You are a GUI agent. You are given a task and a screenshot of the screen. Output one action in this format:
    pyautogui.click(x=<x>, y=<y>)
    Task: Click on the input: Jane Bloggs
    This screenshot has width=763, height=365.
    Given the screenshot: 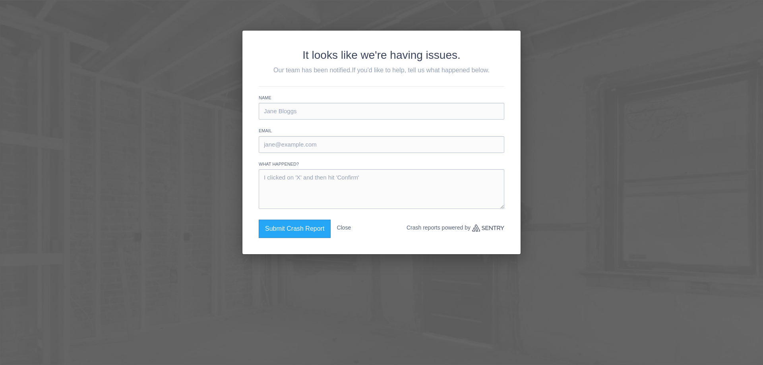 What is the action you would take?
    pyautogui.click(x=382, y=111)
    